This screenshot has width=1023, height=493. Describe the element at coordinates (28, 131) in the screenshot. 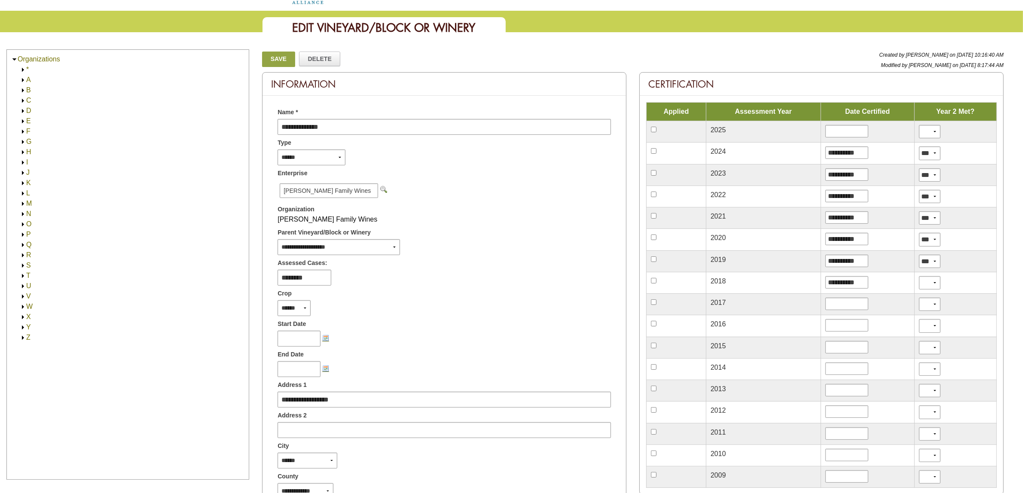

I see `a: F` at that location.